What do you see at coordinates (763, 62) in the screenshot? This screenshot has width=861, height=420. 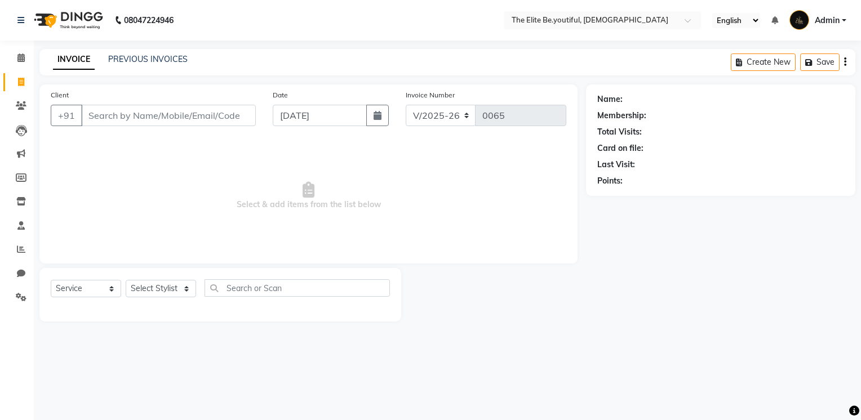 I see `button: Create New` at bounding box center [763, 62].